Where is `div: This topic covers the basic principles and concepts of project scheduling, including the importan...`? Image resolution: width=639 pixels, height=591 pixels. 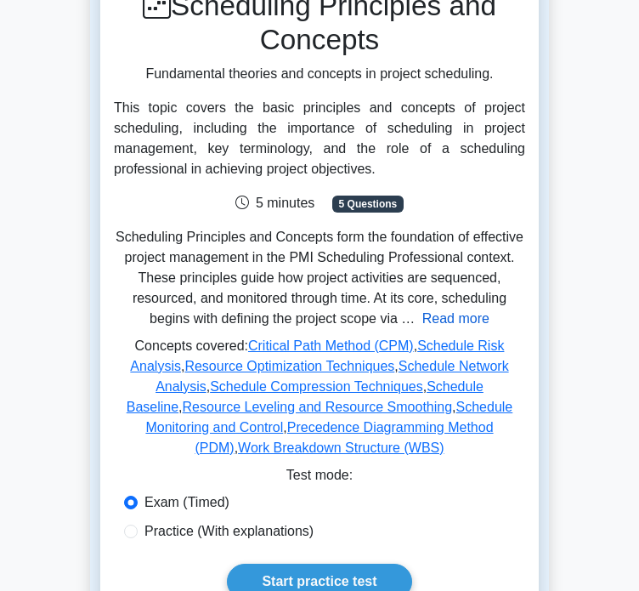
div: This topic covers the basic principles and concepts of project scheduling, including the importan... is located at coordinates (320, 139).